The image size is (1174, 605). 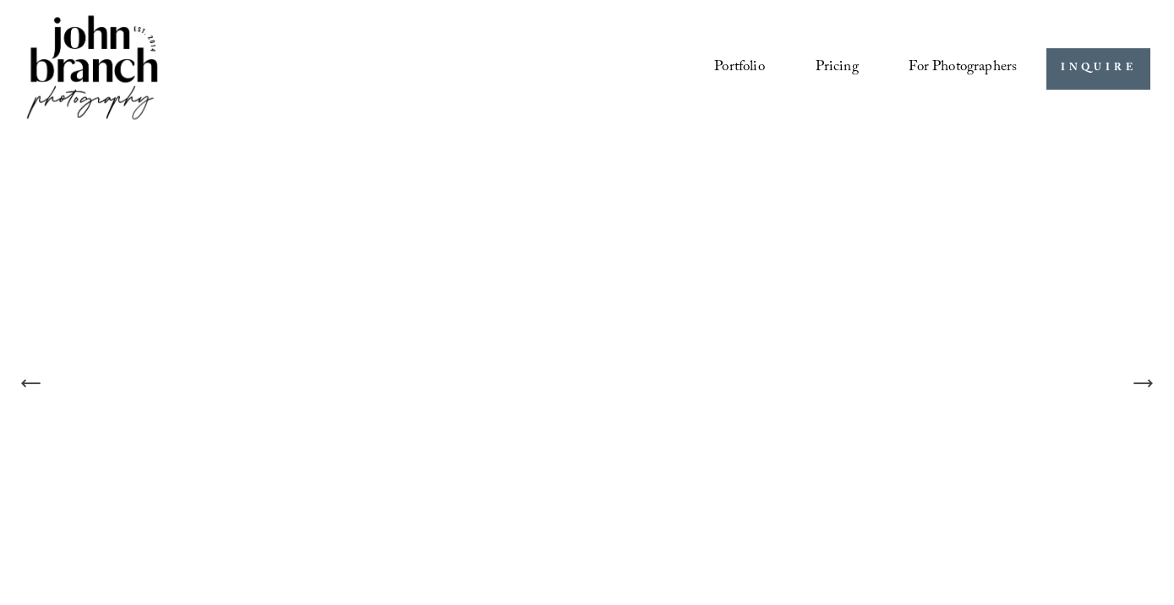 I want to click on a: Portfolio, so click(x=740, y=68).